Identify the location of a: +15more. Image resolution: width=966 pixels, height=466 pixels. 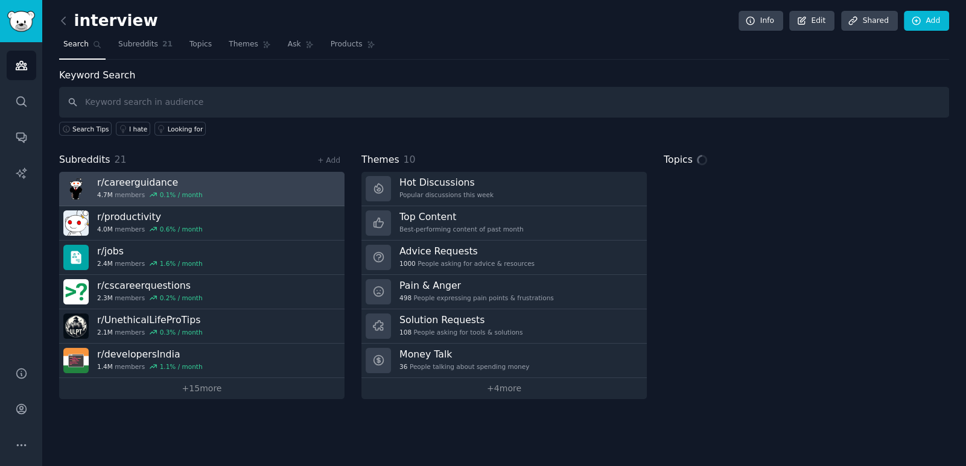
(201, 388).